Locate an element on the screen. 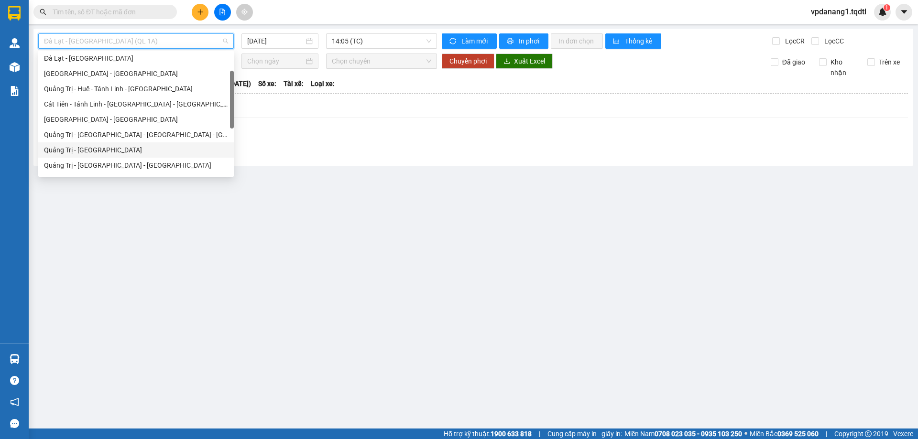  span: Loại xe: is located at coordinates (323, 84).